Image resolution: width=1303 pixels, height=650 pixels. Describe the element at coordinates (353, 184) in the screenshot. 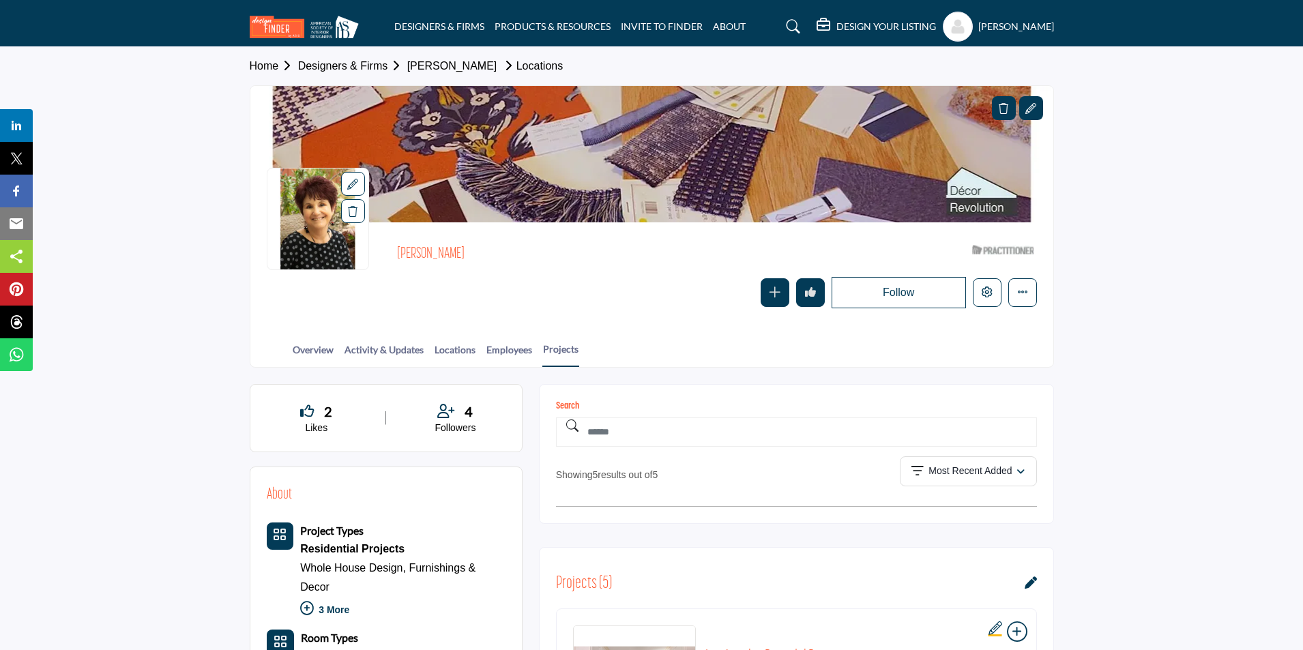

I see `div: Aspect Ratio:1:1,Size:400x400px` at that location.